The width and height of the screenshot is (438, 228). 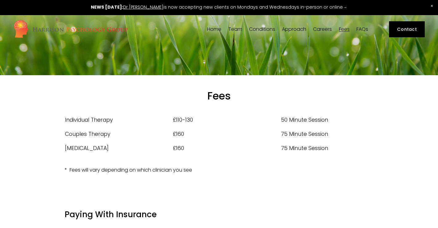 What do you see at coordinates (70, 29) in the screenshot?
I see `img: Harrison Psychology Group` at bounding box center [70, 29].